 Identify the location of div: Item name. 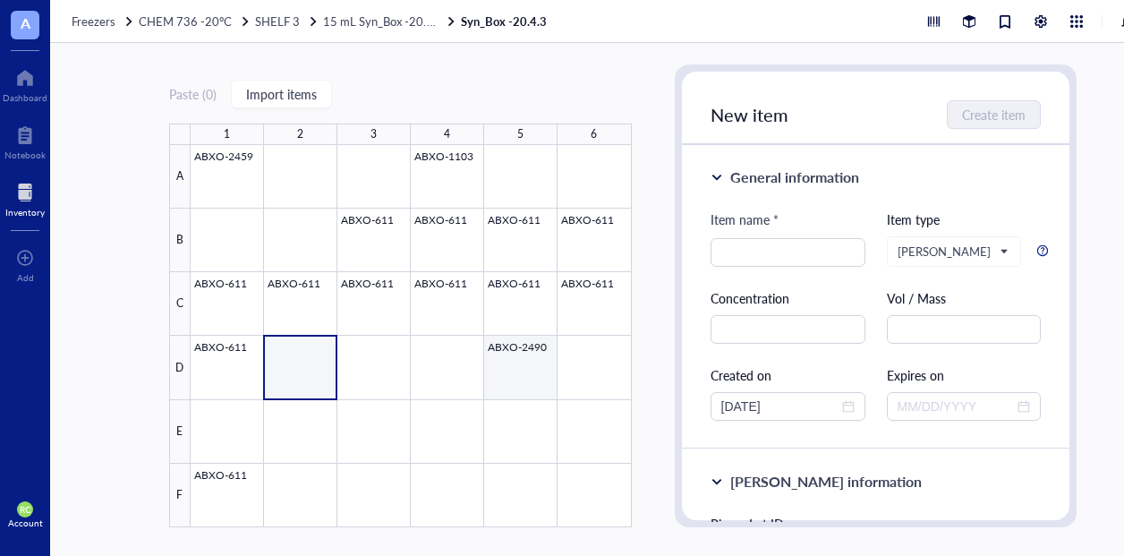
(745, 219).